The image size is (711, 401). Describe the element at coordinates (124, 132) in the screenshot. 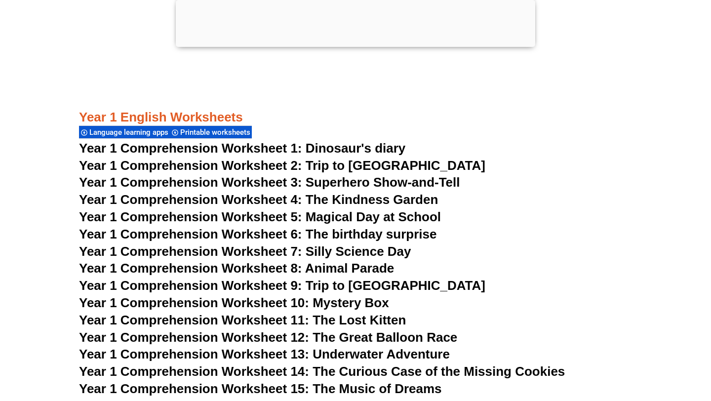

I see `div: Language learning apps` at that location.